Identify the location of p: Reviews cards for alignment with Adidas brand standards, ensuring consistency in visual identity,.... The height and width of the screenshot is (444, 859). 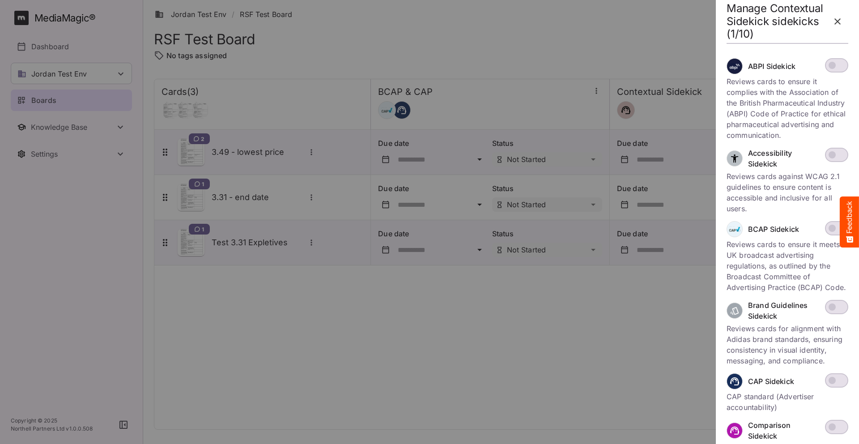
(787, 344).